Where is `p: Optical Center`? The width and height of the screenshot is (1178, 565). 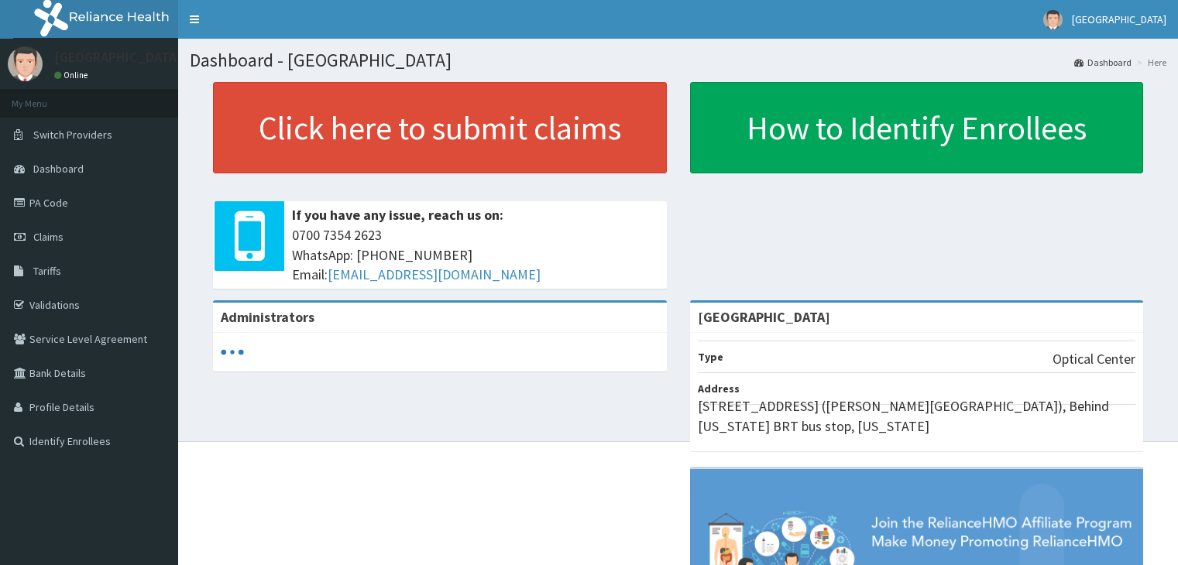 p: Optical Center is located at coordinates (1094, 359).